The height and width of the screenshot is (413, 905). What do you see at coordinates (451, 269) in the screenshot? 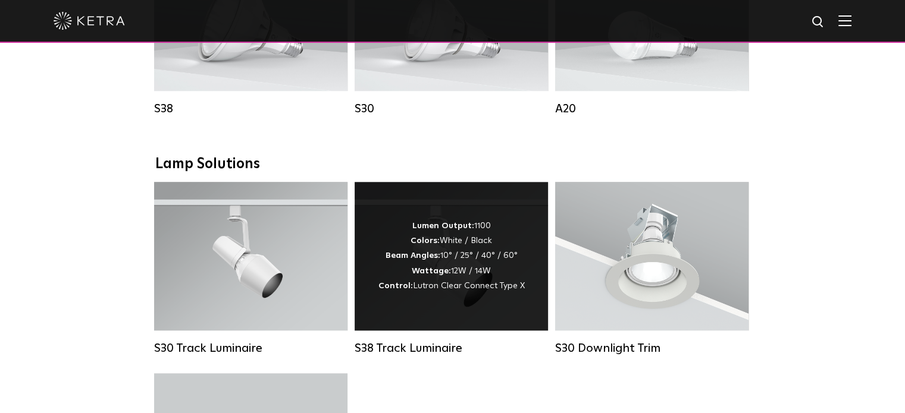
I see `a: S38 Track Luminaire Lumen Output:1100Colors:White / BlackBeam Angles:10° / 25° / 40° / 60°Wattage...` at bounding box center [451, 269].